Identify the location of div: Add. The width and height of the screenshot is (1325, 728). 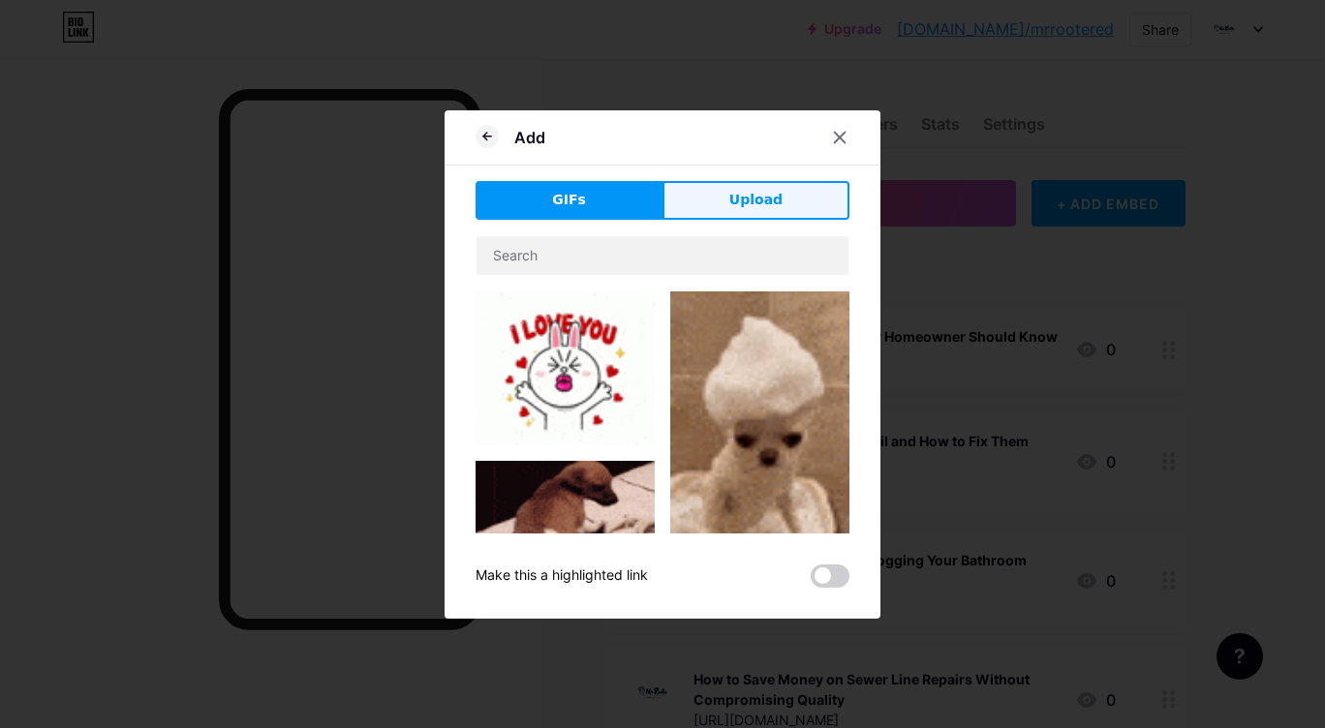
(530, 138).